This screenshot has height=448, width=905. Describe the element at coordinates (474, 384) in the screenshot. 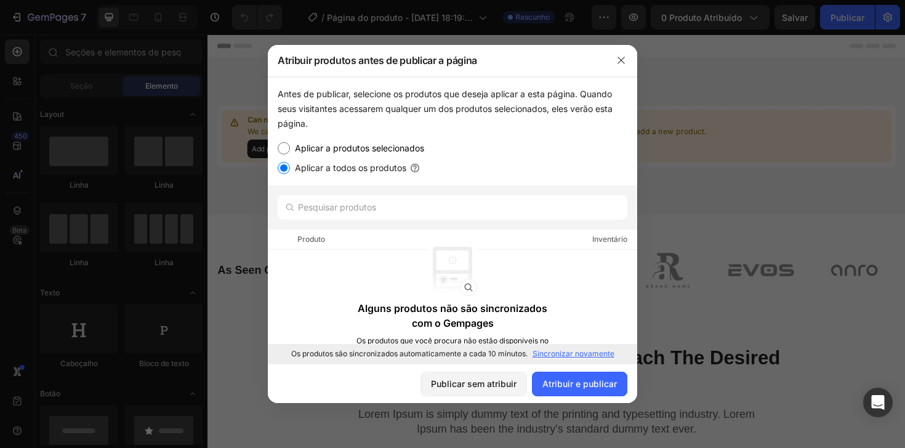

I see `button: Publicar sem atribuir` at that location.